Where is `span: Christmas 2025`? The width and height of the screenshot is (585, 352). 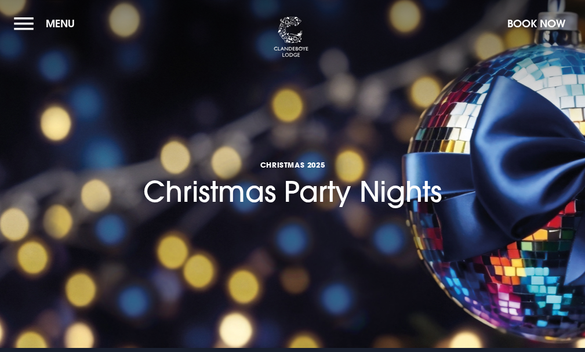
span: Christmas 2025 is located at coordinates (292, 165).